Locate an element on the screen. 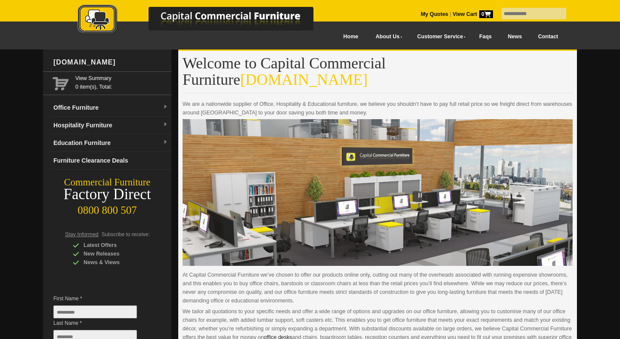 This screenshot has height=339, width=620. div: New Releases is located at coordinates (114, 254).